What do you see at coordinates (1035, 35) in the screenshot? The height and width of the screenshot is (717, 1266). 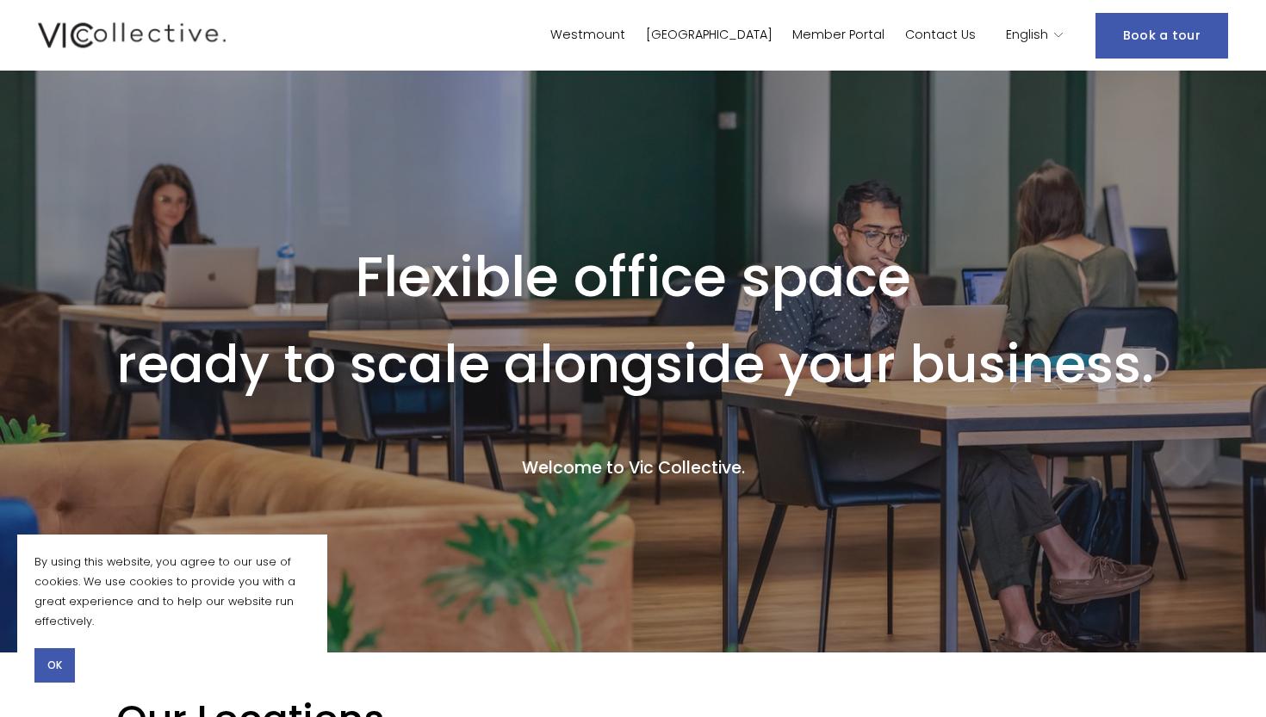 I see `div: language picker` at bounding box center [1035, 35].